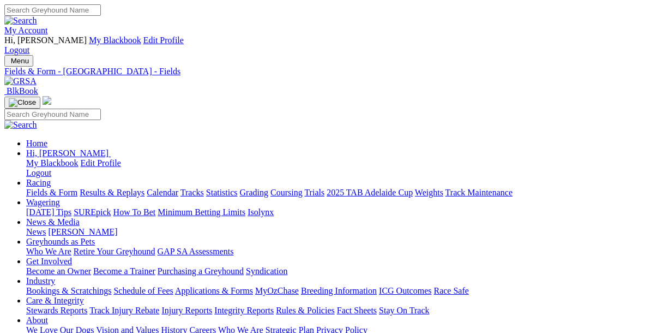  I want to click on div: Greyhounds as Pets, so click(337, 251).